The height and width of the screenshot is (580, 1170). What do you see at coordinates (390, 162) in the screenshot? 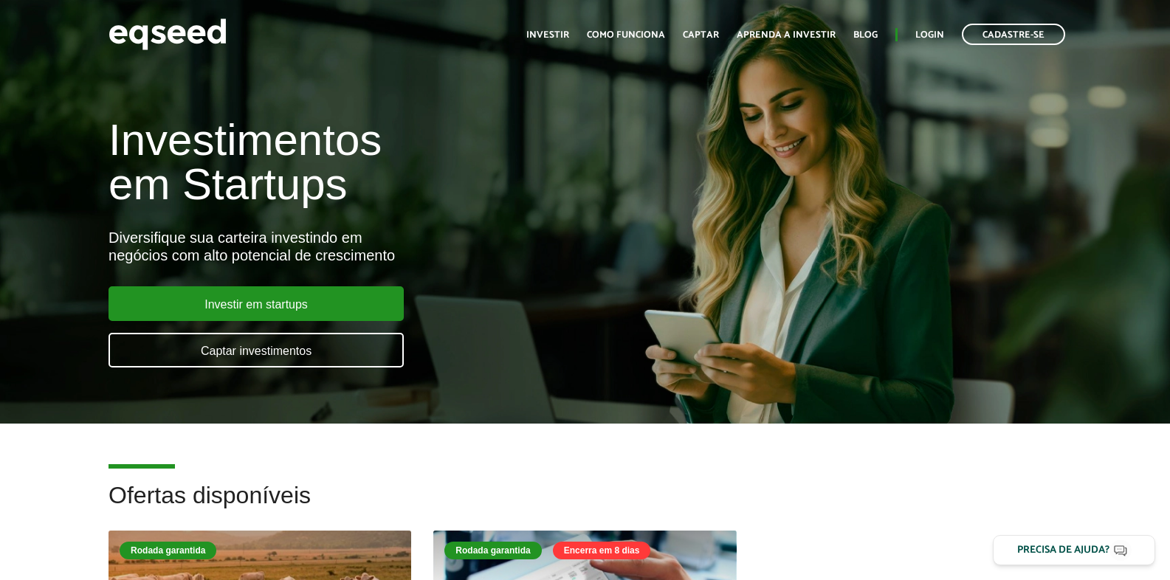
I see `h1: Investimentos em Startups` at bounding box center [390, 162].